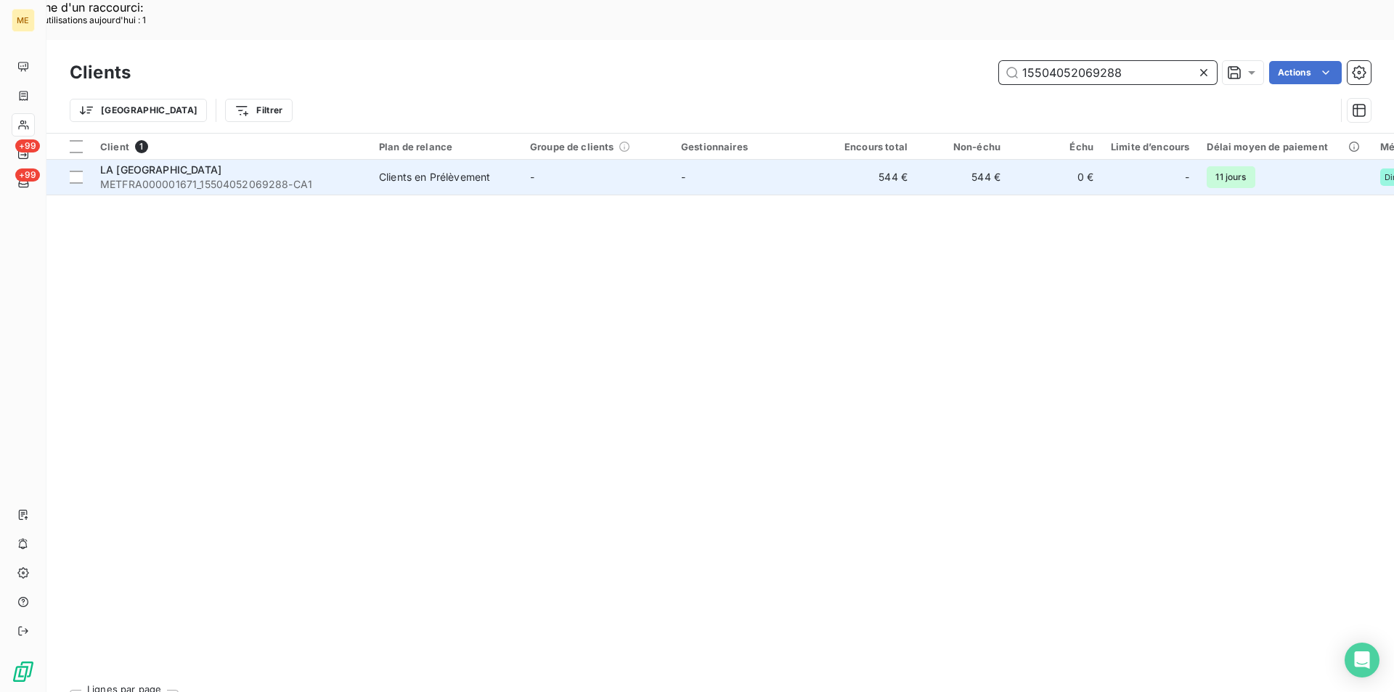  I want to click on div: Délai moyen de paiement, so click(1285, 147).